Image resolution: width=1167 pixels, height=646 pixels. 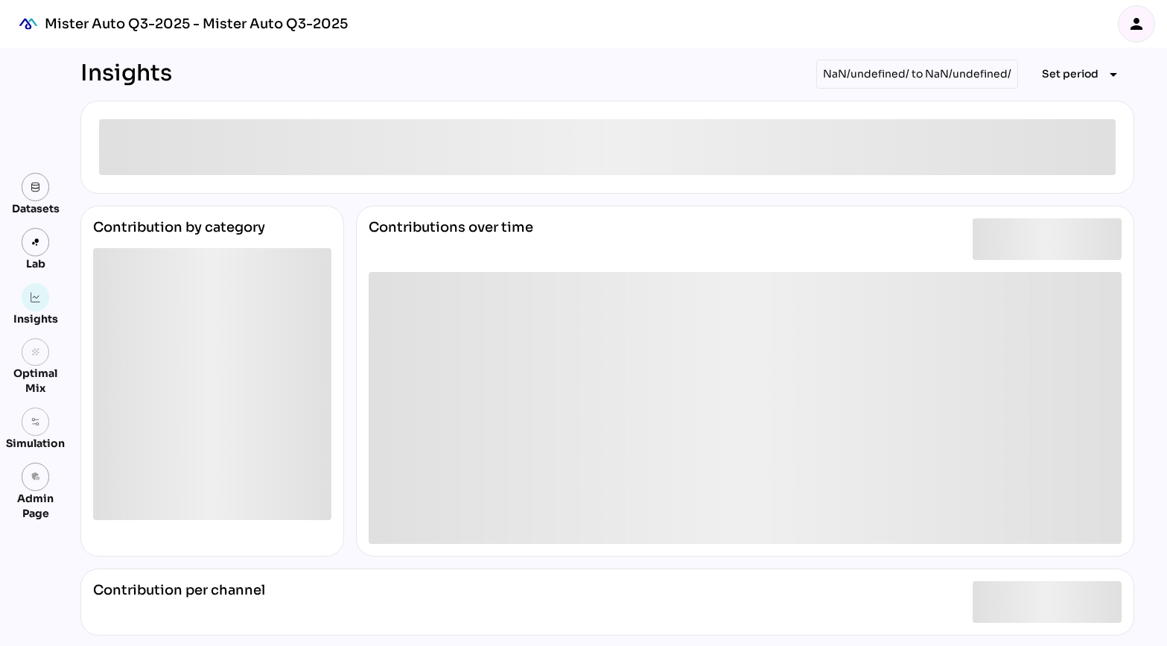 I want to click on img: lab.svg, so click(x=36, y=242).